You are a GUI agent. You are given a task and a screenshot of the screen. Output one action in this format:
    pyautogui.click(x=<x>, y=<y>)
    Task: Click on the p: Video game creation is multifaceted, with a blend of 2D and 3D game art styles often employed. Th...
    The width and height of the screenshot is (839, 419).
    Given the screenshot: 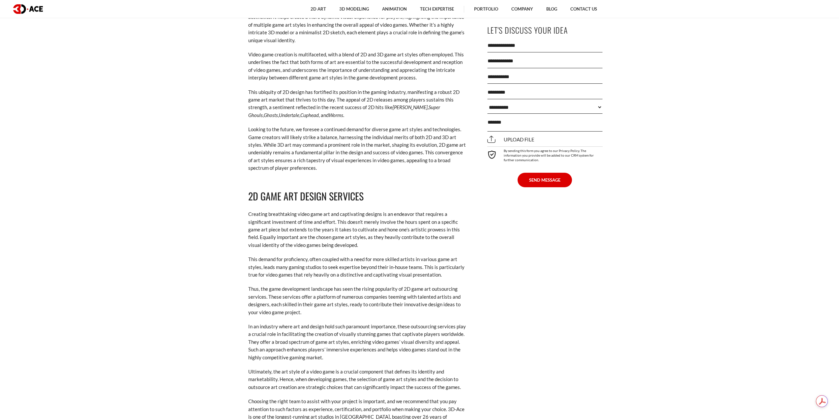 What is the action you would take?
    pyautogui.click(x=357, y=66)
    